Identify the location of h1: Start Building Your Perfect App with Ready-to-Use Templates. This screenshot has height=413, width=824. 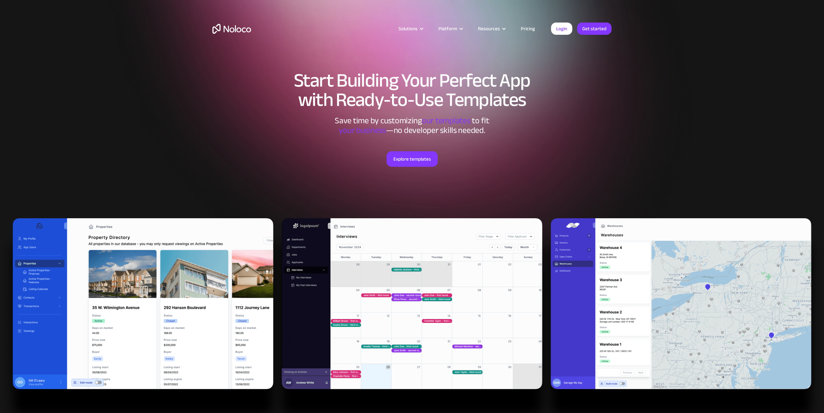
(412, 90).